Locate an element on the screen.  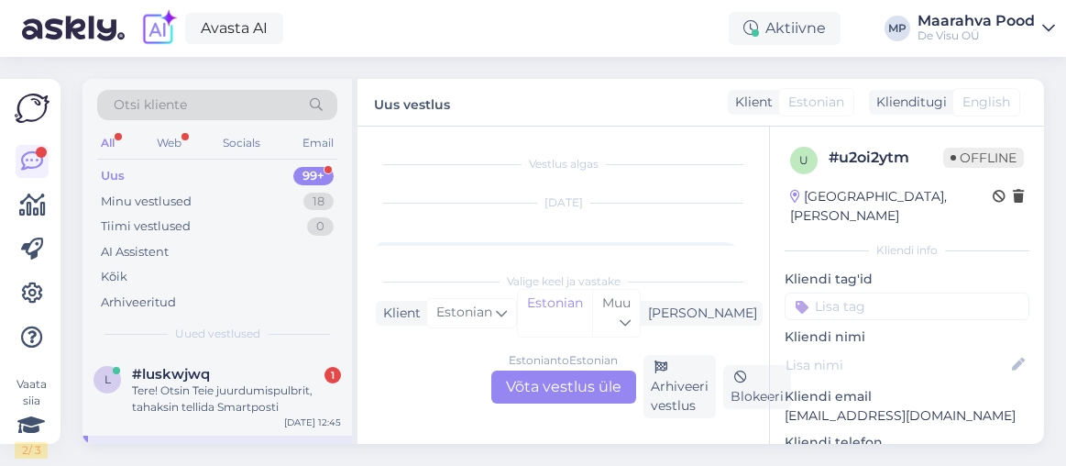
p: Kliendi tag'id is located at coordinates (907, 279).